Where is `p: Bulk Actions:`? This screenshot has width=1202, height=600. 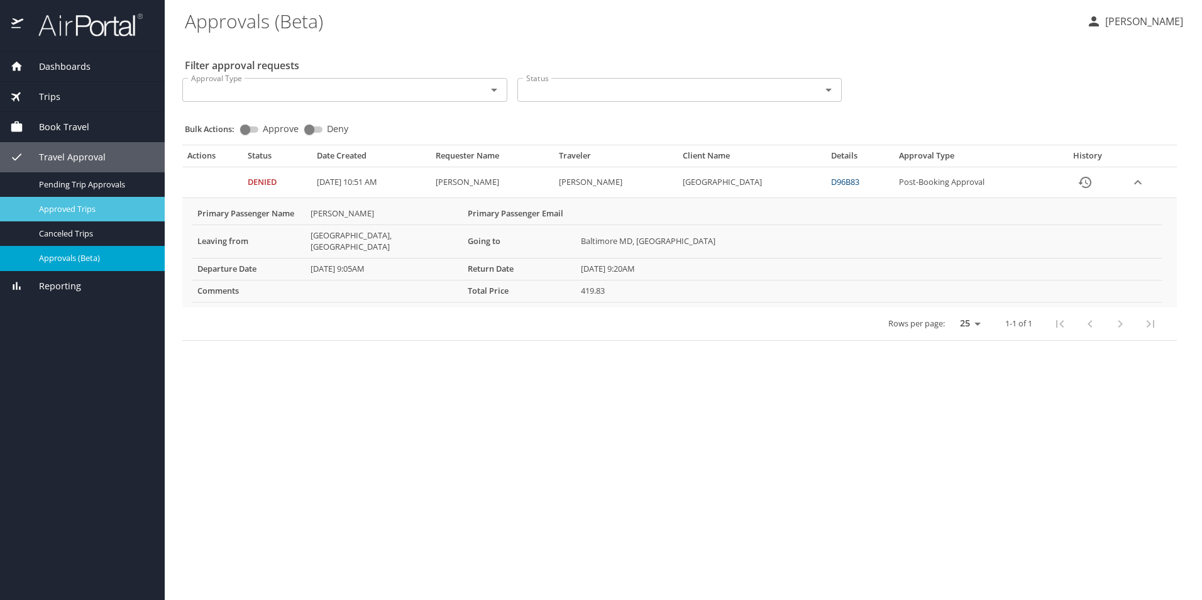 p: Bulk Actions: is located at coordinates (214, 129).